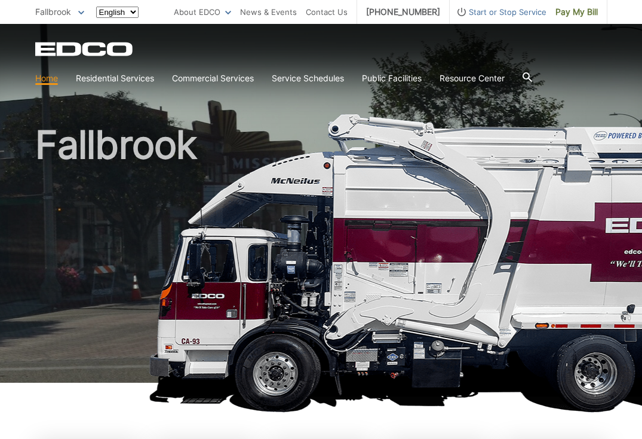 The height and width of the screenshot is (439, 642). What do you see at coordinates (115, 78) in the screenshot?
I see `a: Residential Services` at bounding box center [115, 78].